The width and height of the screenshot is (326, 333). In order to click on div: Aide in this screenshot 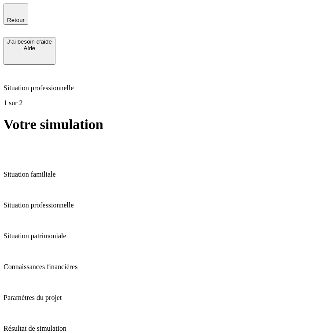, I will do `click(29, 48)`.